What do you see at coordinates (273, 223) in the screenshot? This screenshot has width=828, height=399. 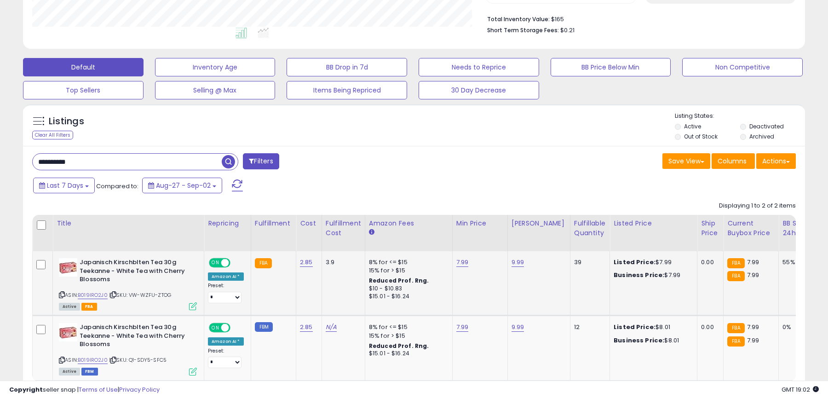 I see `div: Fulfillment` at bounding box center [273, 223].